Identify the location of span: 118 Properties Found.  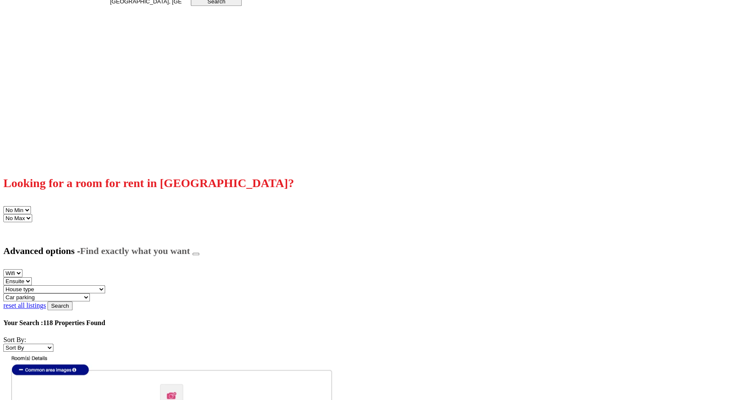
(74, 323).